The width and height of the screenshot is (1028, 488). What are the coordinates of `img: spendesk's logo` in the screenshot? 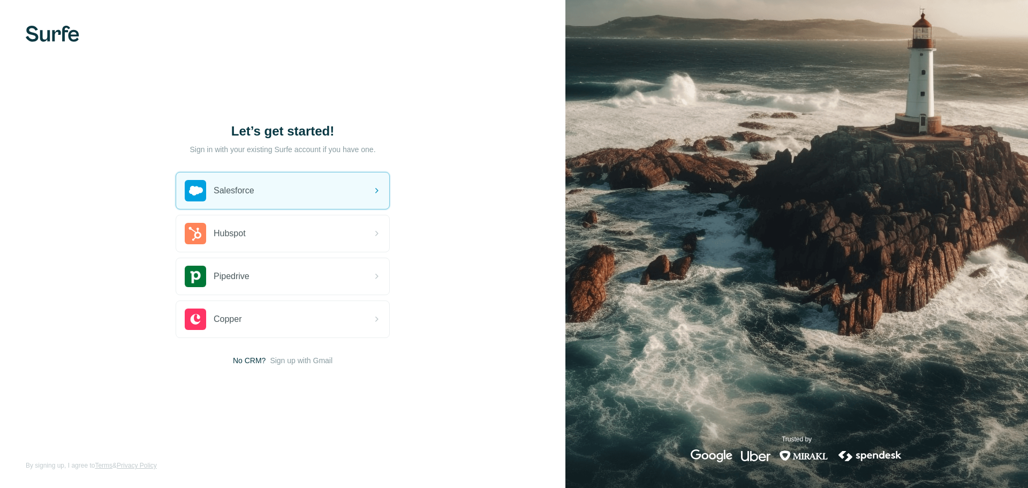 It's located at (870, 456).